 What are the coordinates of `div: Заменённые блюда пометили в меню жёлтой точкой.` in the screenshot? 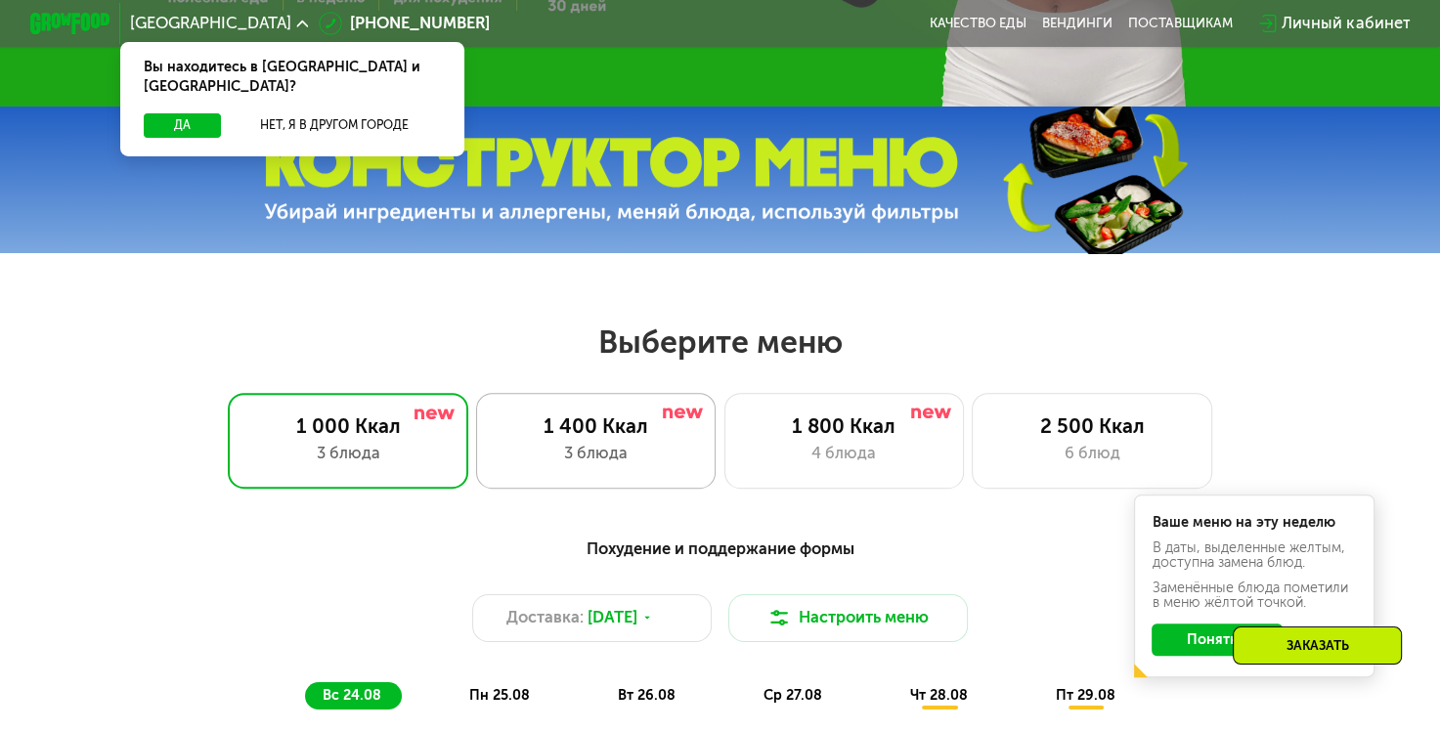 It's located at (1253, 595).